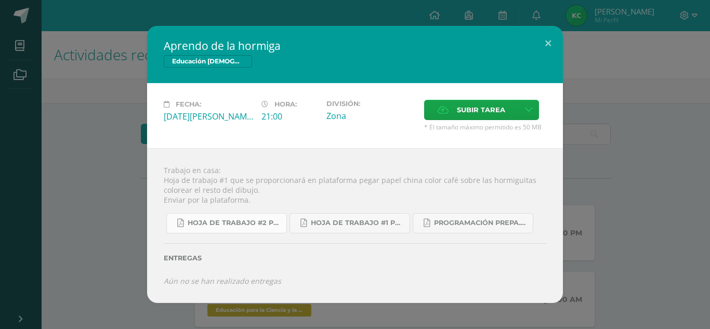 The image size is (710, 329). What do you see at coordinates (227, 223) in the screenshot?
I see `a: Hoja de trabajo #2 prepa A-B 4ta. Unidad 2025.pdf` at bounding box center [227, 223].